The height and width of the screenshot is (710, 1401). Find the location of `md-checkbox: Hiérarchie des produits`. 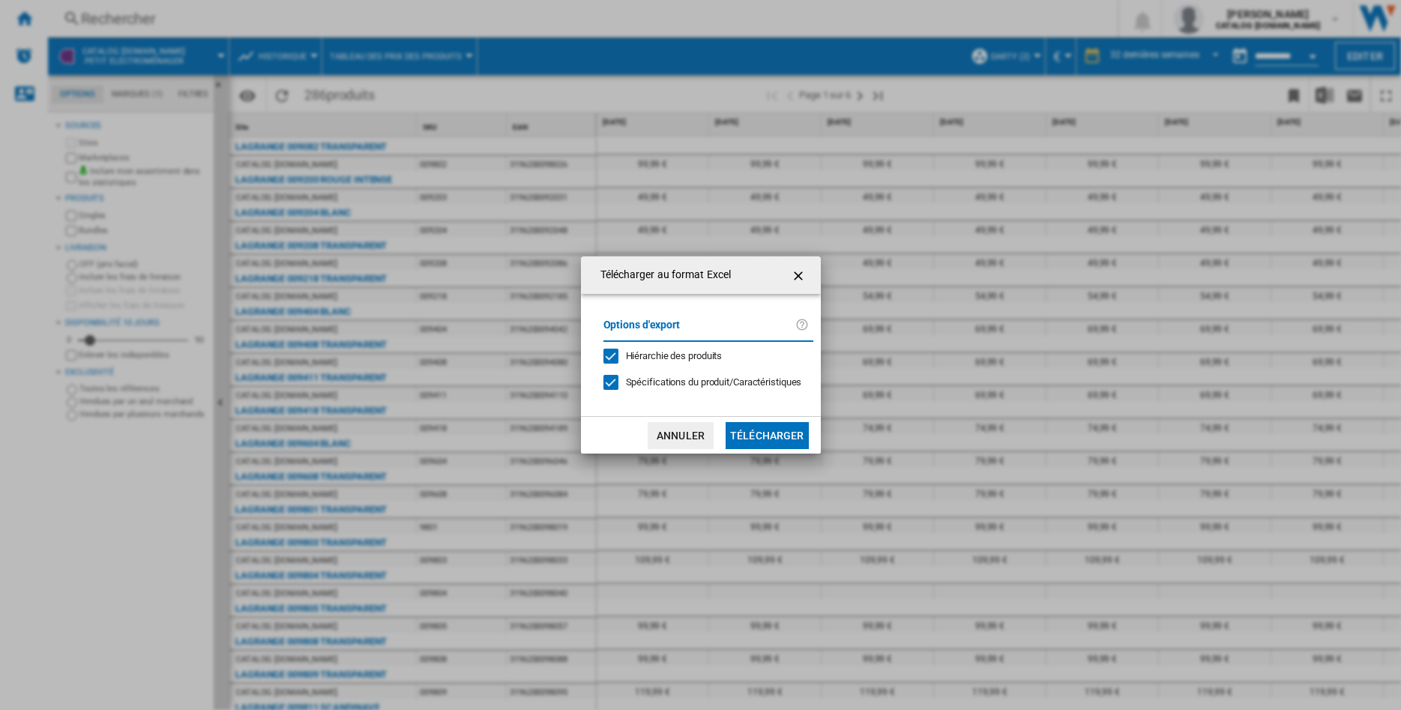

md-checkbox: Hiérarchie des produits is located at coordinates (702, 356).